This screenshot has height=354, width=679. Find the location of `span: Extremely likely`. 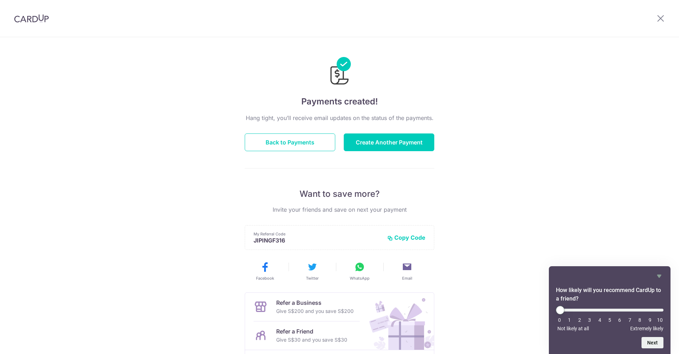

span: Extremely likely is located at coordinates (647, 328).